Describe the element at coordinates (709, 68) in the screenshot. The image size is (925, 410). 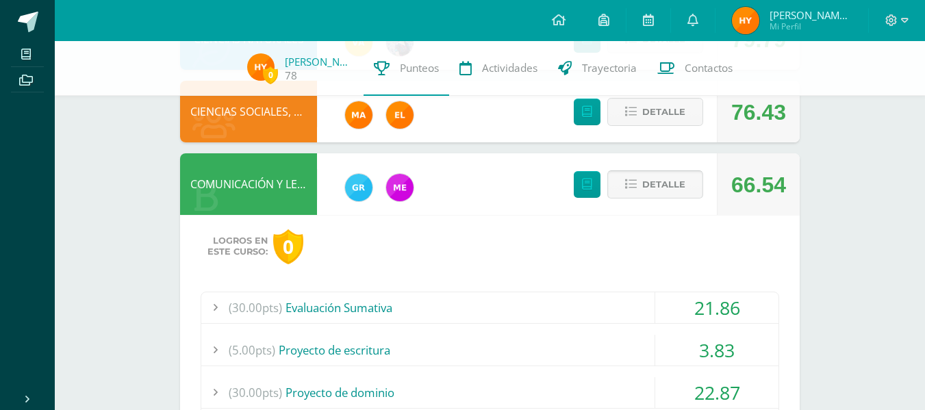
I see `span: Contactos` at that location.